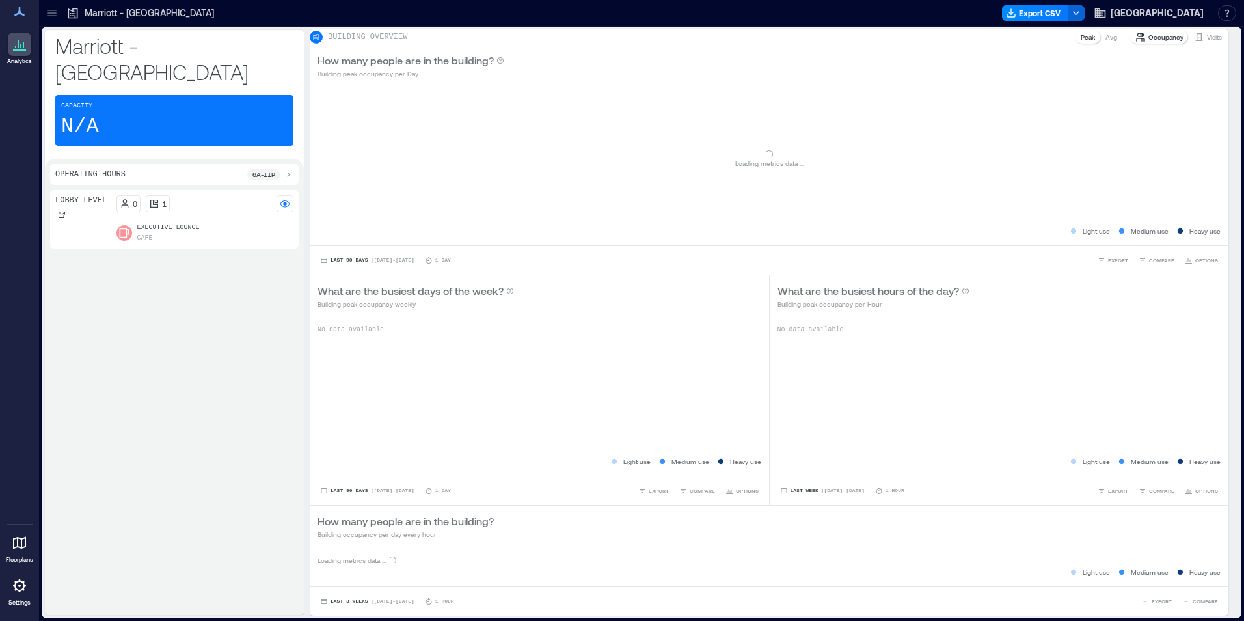  Describe the element at coordinates (868, 291) in the screenshot. I see `p: What are the busiest hours of the day?` at that location.